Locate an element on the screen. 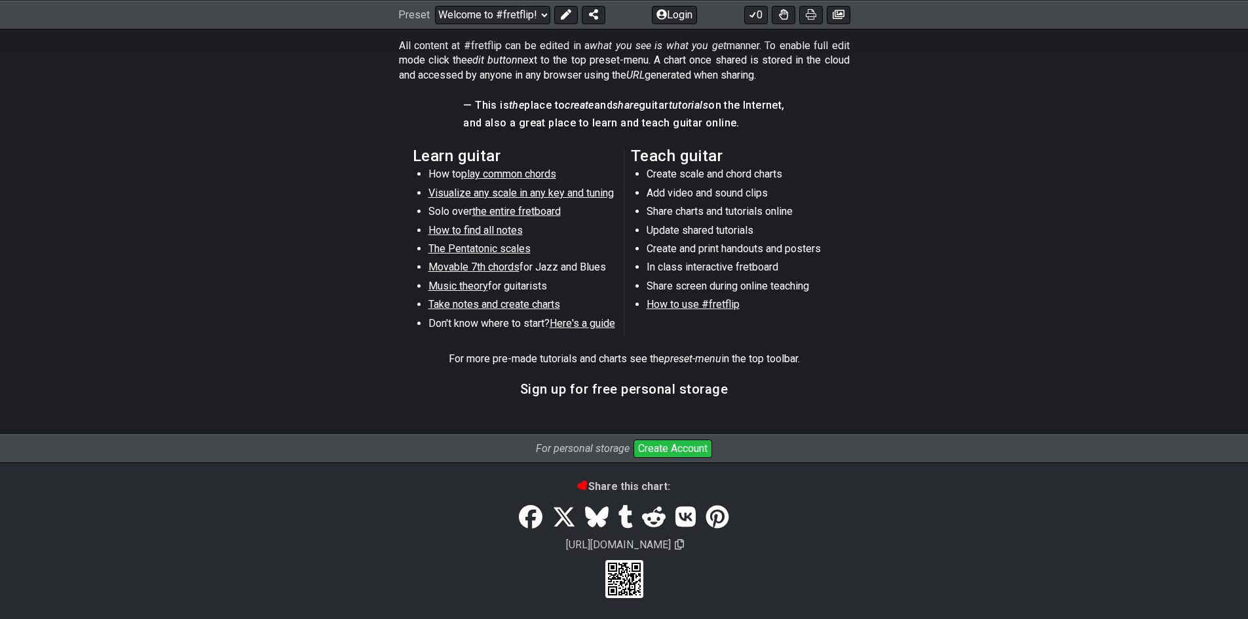  h3: Sign up for free personal storage is located at coordinates (624, 389).